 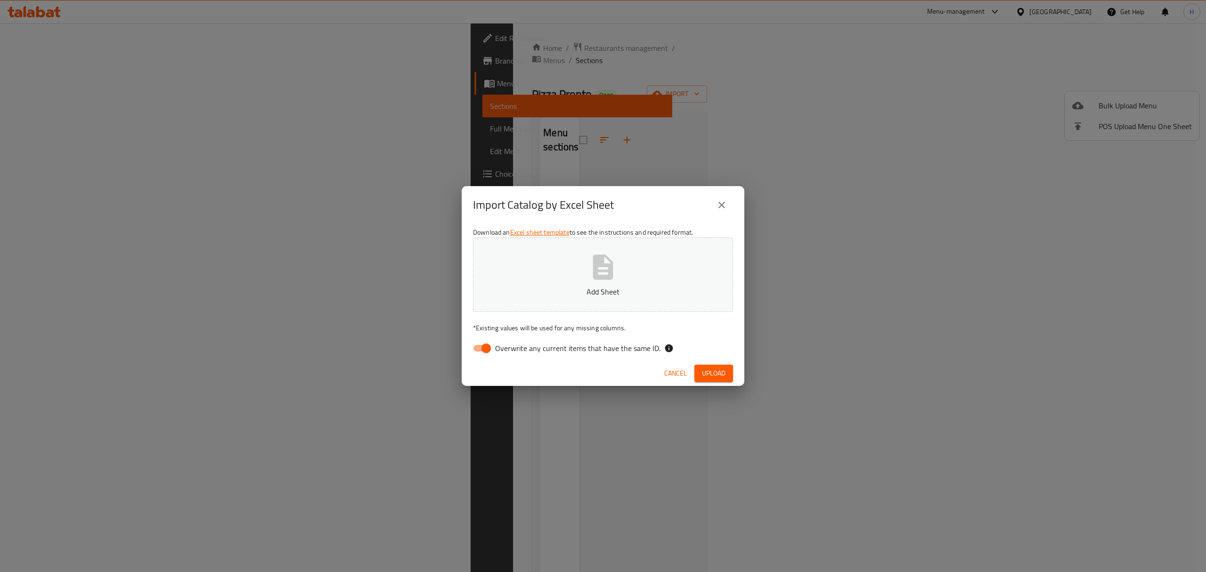 What do you see at coordinates (543, 205) in the screenshot?
I see `h2: Import Catalog by Excel Sheet` at bounding box center [543, 205].